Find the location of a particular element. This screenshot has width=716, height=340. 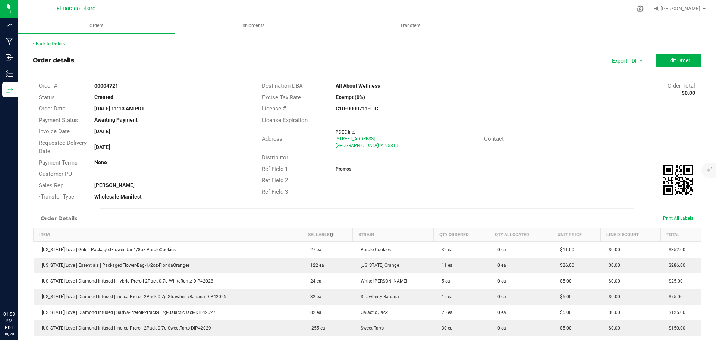

span: Export PDF is located at coordinates (626, 60).